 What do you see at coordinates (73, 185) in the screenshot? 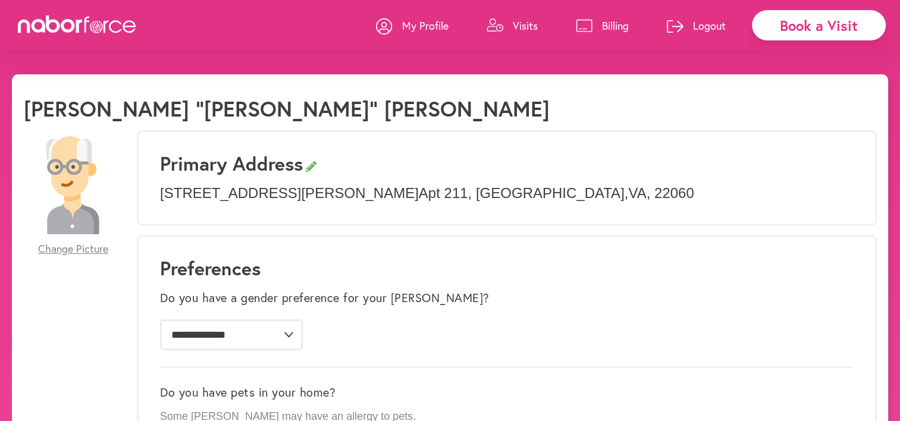
I see `img: 28479a6084c73c1d882b58007db4b51f.png` at bounding box center [73, 185].